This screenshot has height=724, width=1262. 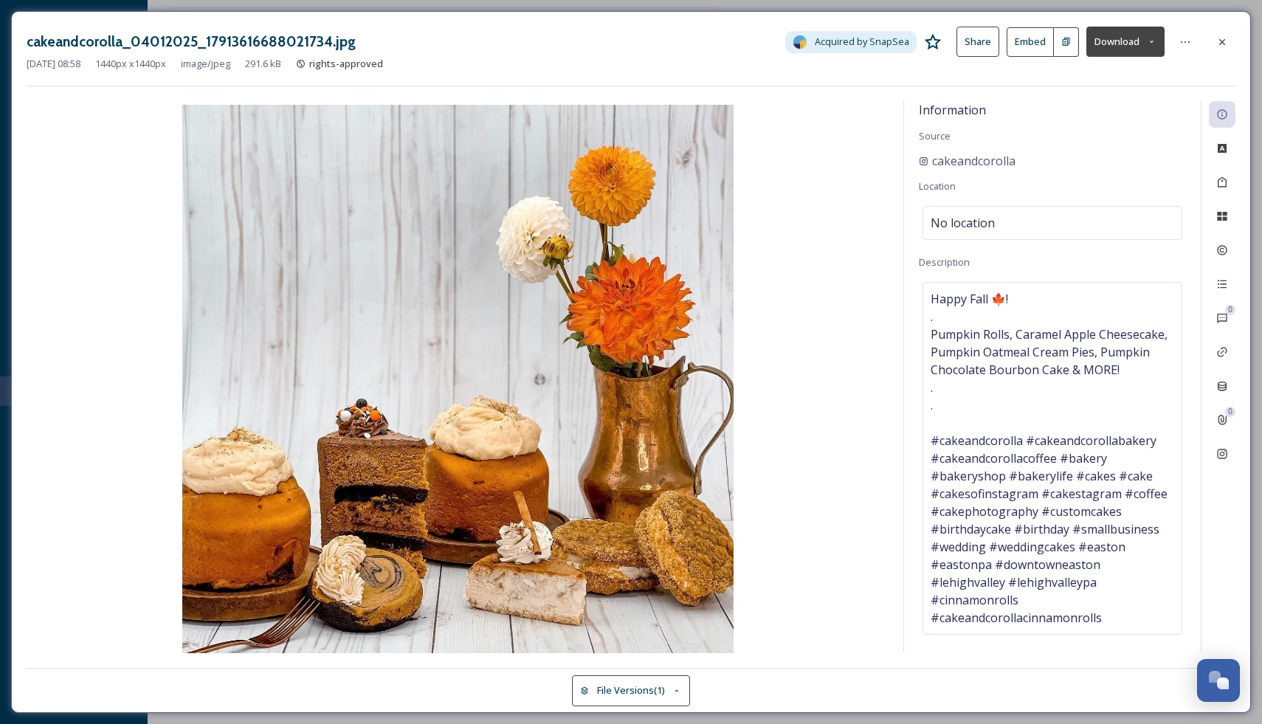 I want to click on span: rights-approved, so click(x=346, y=63).